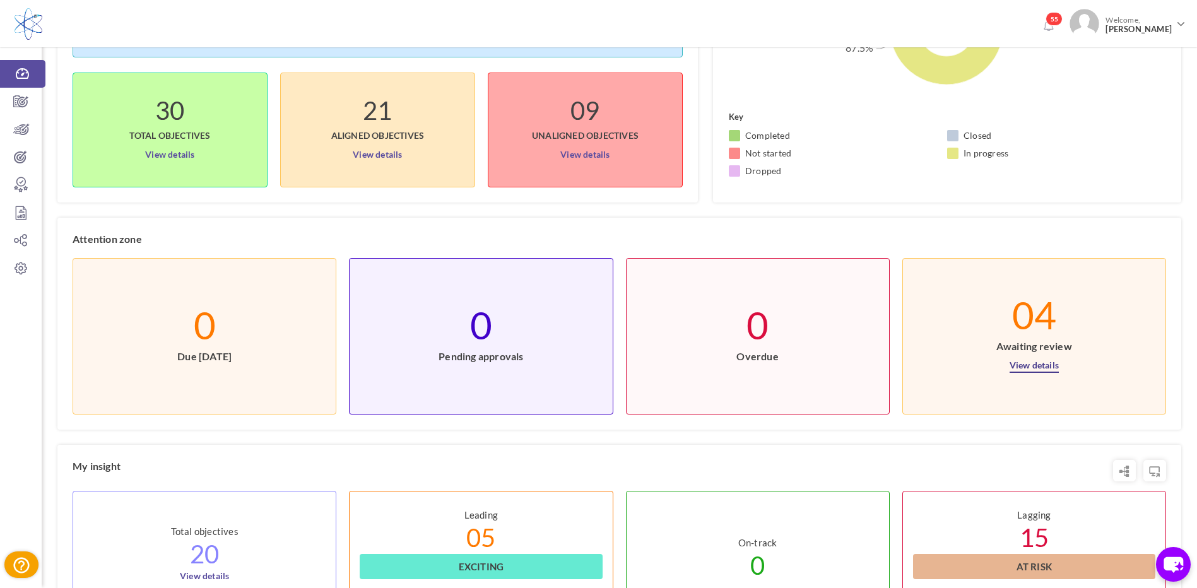 This screenshot has width=1197, height=588. I want to click on a: Notifications, so click(1048, 27).